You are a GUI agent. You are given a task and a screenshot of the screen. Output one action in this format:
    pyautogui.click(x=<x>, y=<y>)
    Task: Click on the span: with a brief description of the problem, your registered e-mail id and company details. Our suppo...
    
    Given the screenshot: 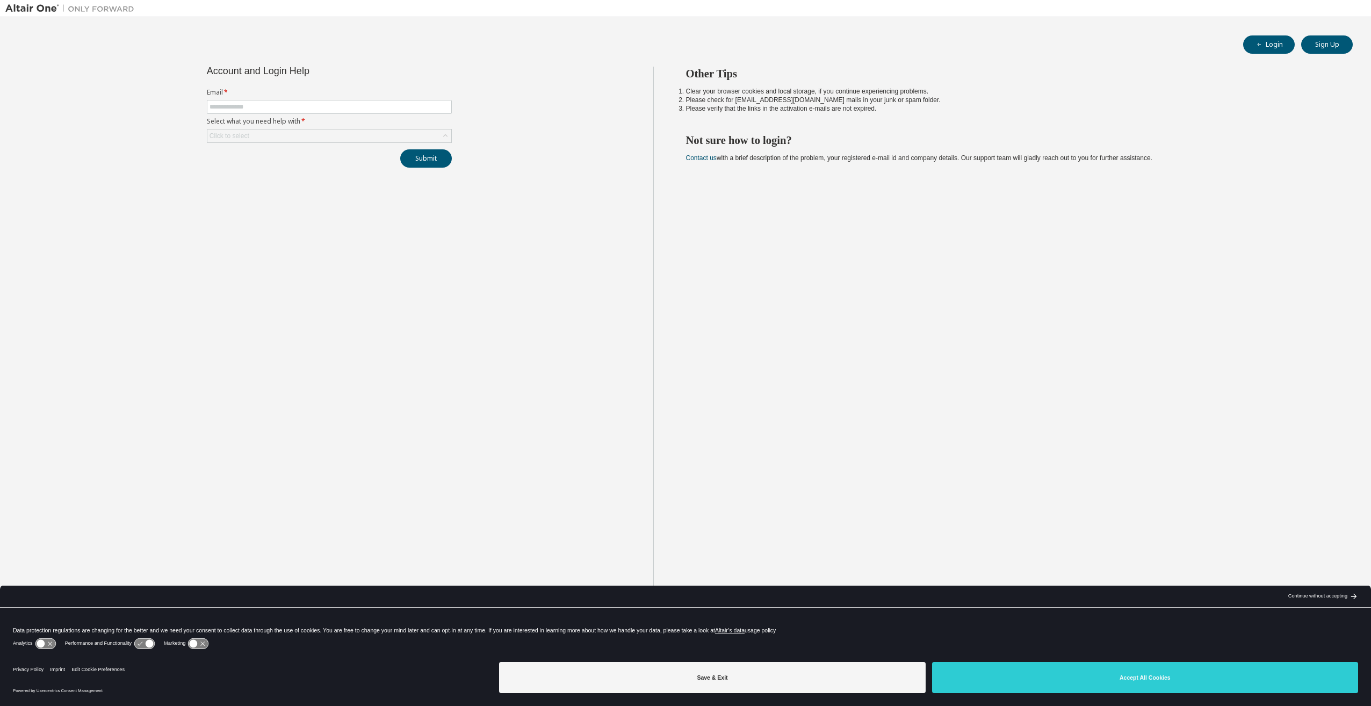 What is the action you would take?
    pyautogui.click(x=919, y=158)
    